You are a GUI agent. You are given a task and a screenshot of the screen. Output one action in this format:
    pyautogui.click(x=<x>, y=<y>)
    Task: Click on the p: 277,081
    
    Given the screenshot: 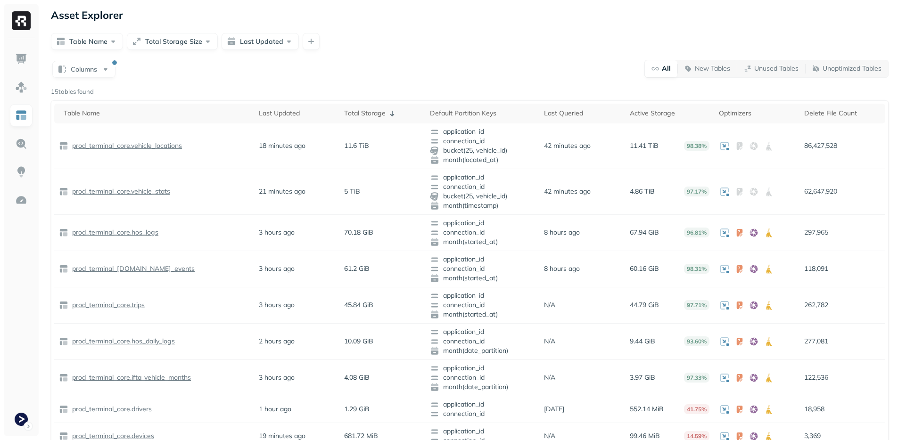 What is the action you would take?
    pyautogui.click(x=842, y=341)
    